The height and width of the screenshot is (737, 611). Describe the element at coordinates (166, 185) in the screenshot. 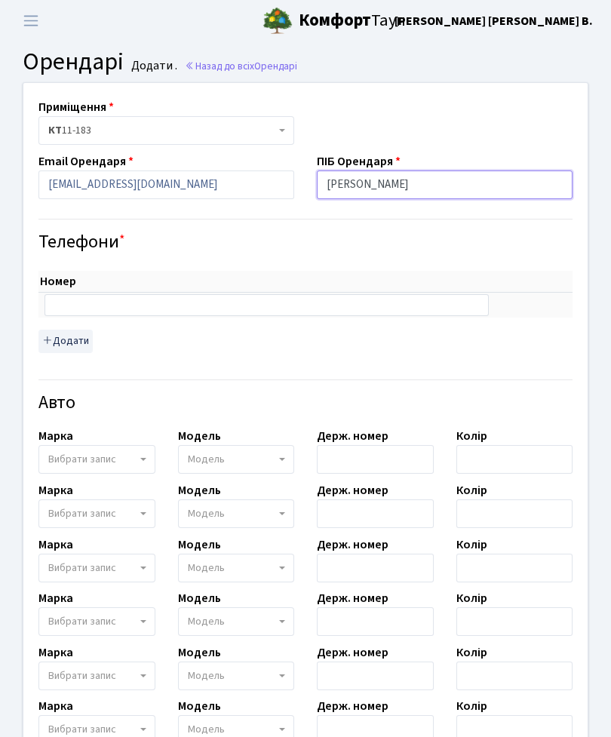

I see `input: Буде використано в якості логіна` at that location.